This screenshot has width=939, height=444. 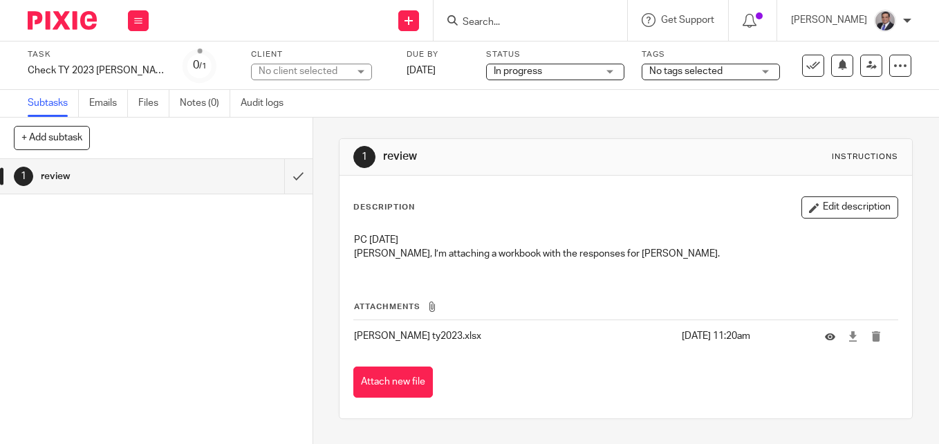 I want to click on a: Subtasks, so click(x=53, y=103).